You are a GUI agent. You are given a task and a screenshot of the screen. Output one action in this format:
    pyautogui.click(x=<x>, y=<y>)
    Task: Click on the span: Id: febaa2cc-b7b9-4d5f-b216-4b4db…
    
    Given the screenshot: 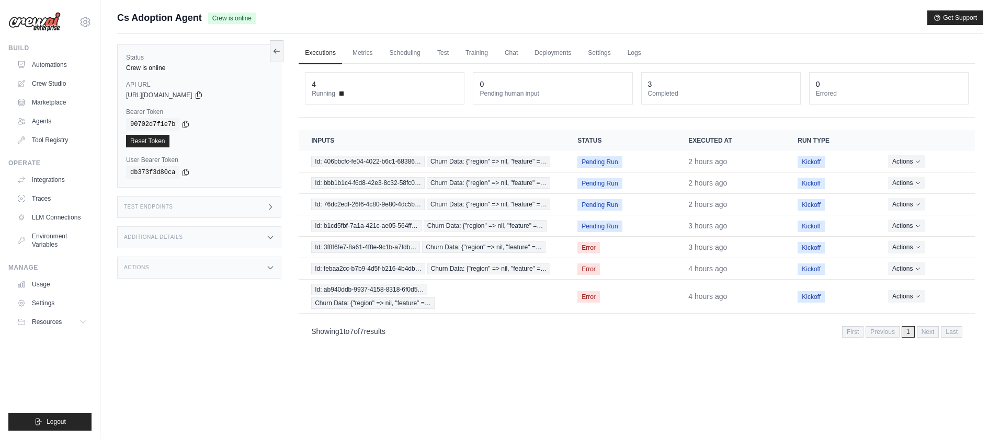 What is the action you would take?
    pyautogui.click(x=368, y=269)
    